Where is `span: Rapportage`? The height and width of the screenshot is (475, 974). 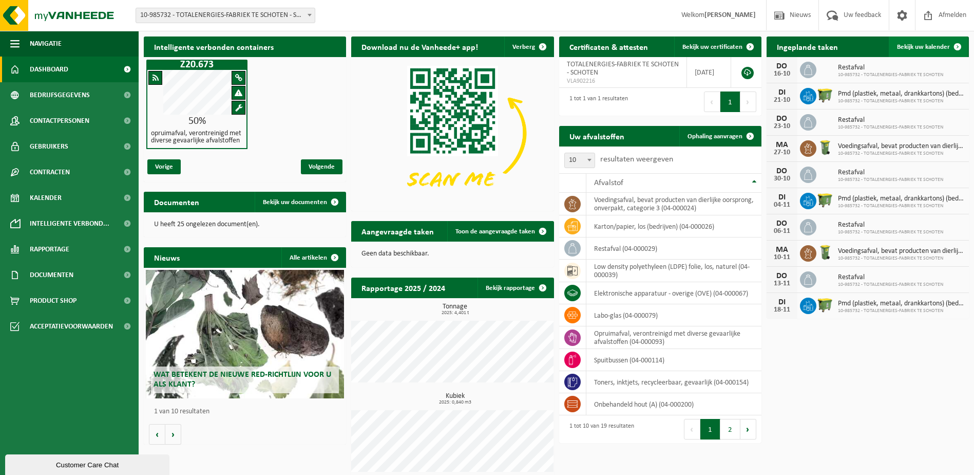
span: Rapportage is located at coordinates (49, 249).